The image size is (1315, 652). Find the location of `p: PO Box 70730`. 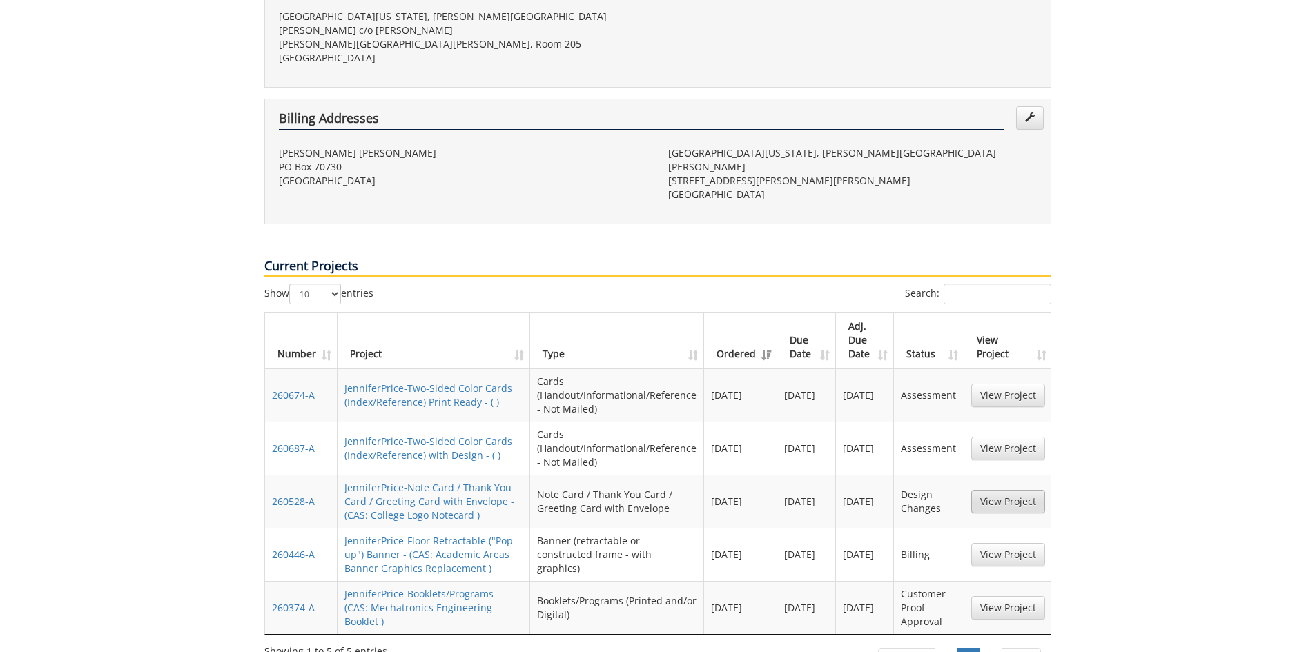

p: PO Box 70730 is located at coordinates (463, 167).